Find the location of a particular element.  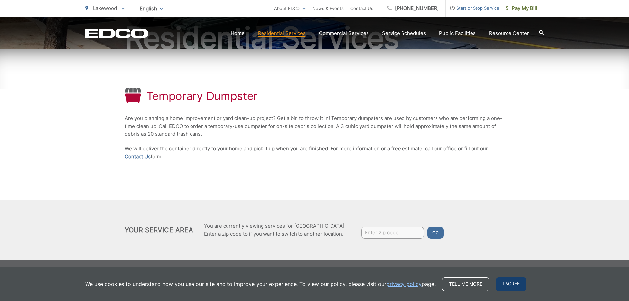

a: Commercial Services is located at coordinates (344, 33).